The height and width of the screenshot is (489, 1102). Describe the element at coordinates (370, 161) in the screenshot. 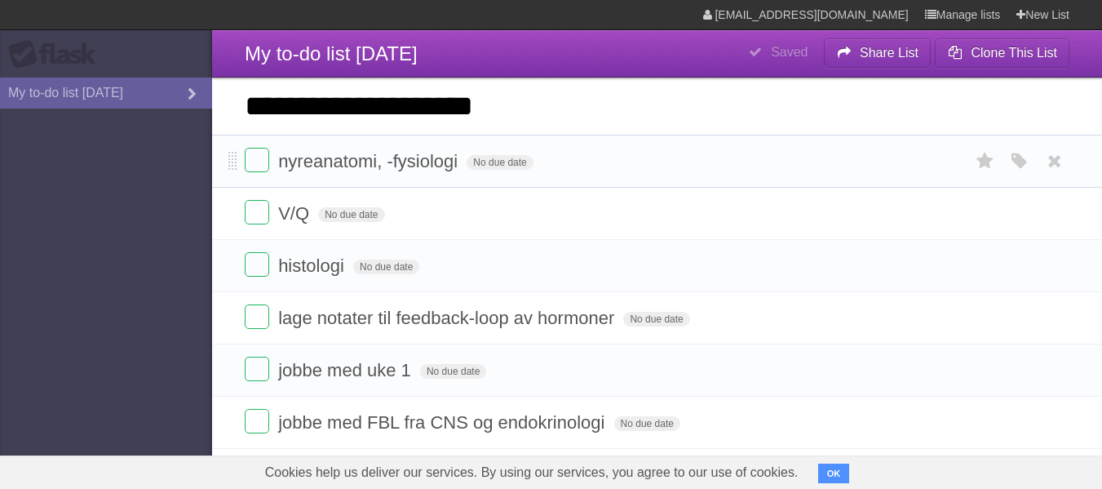

I see `span: nyreanatomi, -fysiologi` at that location.